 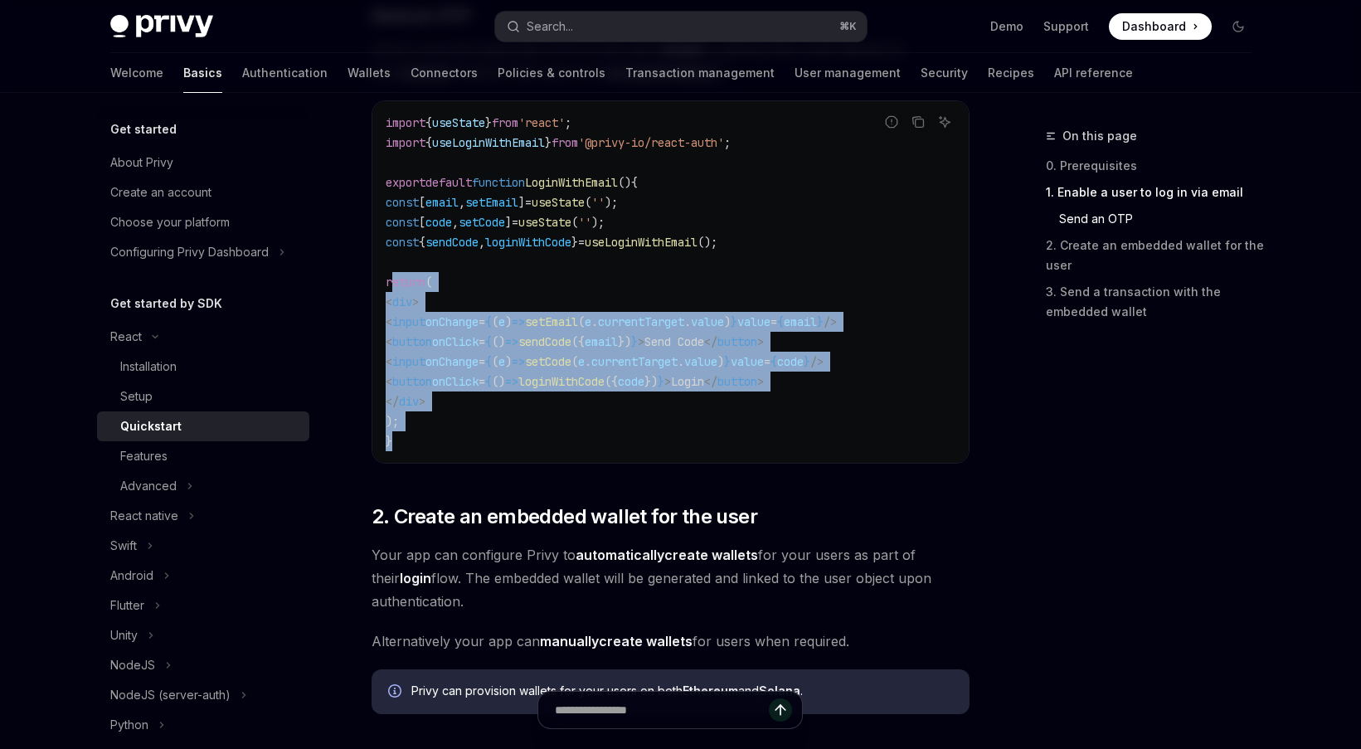 What do you see at coordinates (148, 367) in the screenshot?
I see `div: Installation` at bounding box center [148, 367].